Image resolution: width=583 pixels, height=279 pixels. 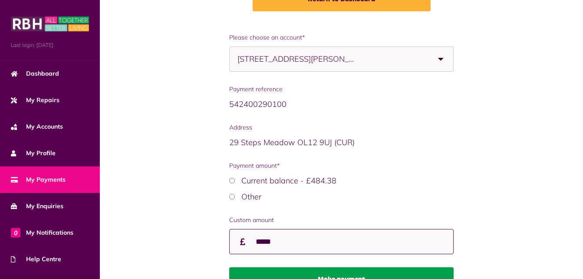 What do you see at coordinates (42, 232) in the screenshot?
I see `span: My Notifications` at bounding box center [42, 232].